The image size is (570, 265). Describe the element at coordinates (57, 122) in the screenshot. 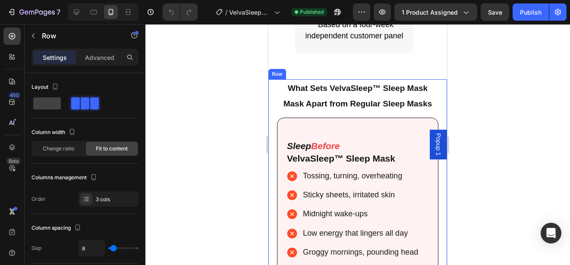

I see `strong: Before` at that location.